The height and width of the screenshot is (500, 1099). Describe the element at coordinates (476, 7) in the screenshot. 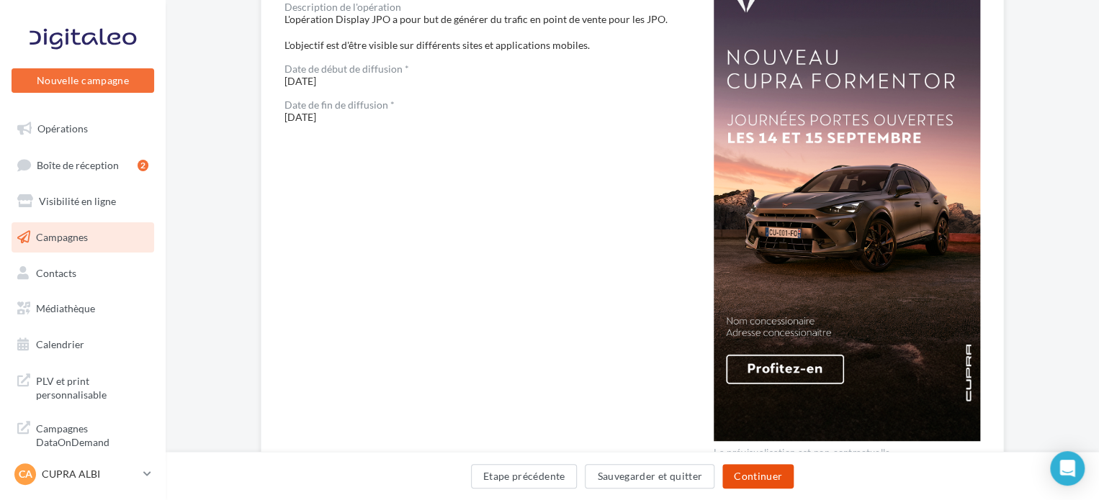

I see `div: Description de l'opération` at that location.